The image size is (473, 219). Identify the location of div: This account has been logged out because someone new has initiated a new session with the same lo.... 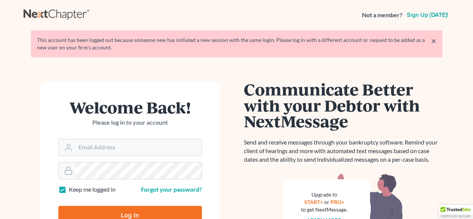
(236, 44).